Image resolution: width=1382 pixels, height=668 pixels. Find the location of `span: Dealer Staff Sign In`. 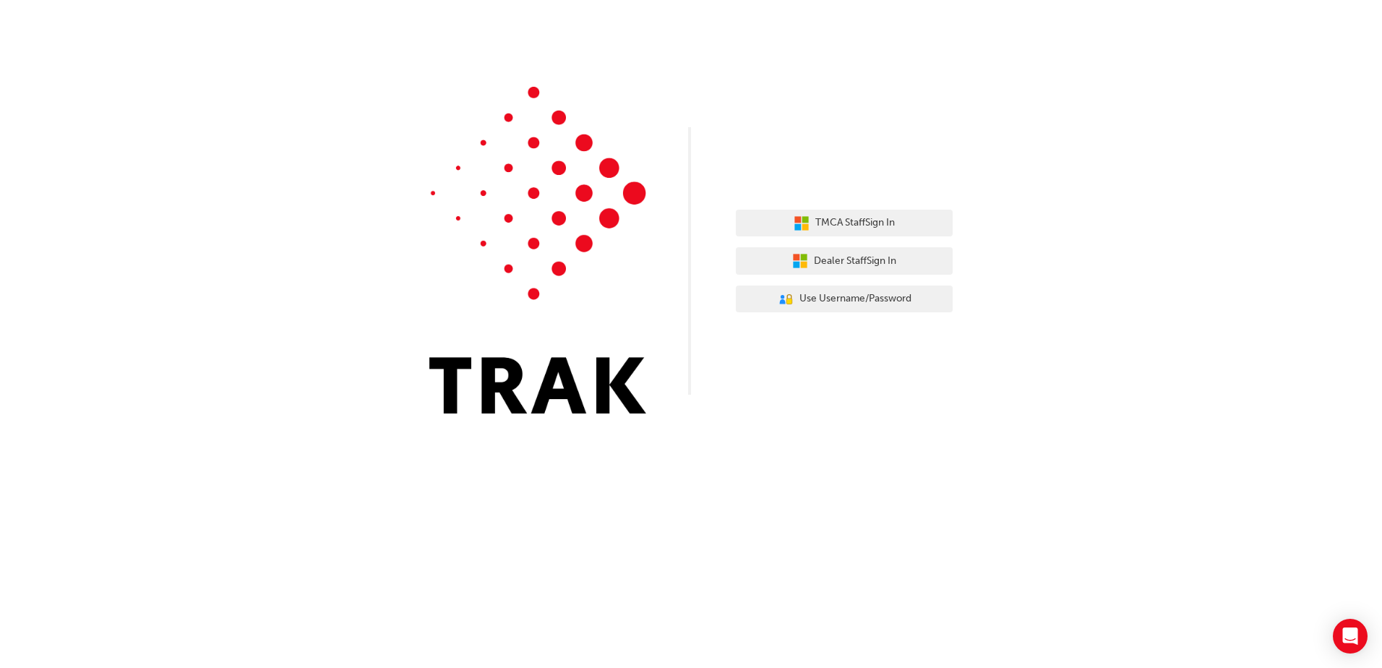

span: Dealer Staff Sign In is located at coordinates (855, 261).